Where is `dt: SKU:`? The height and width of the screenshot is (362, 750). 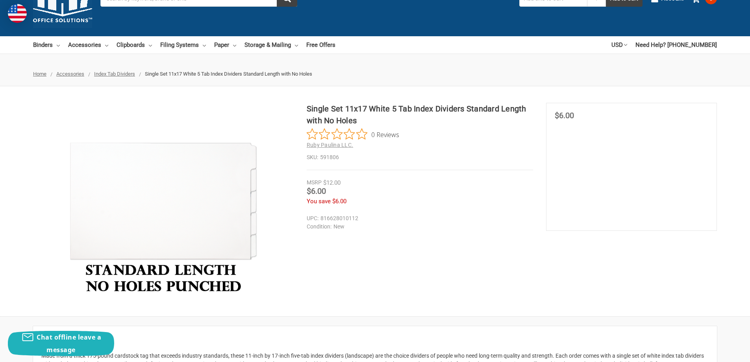 dt: SKU: is located at coordinates (312, 157).